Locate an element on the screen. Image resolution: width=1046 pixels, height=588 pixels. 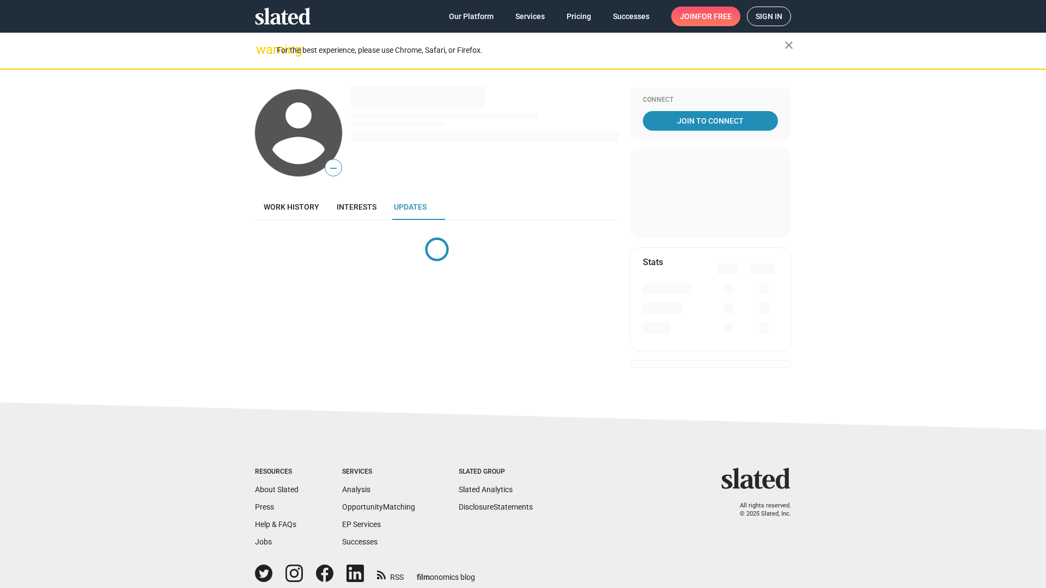
span: for free is located at coordinates (714, 16).